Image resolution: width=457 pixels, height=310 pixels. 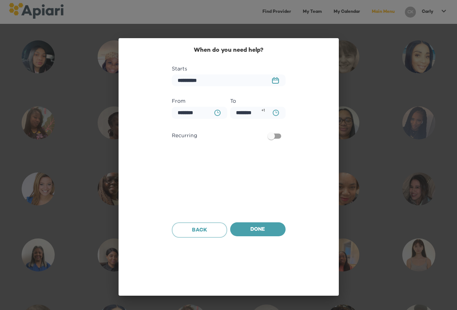 I want to click on span: Recurring, so click(x=184, y=135).